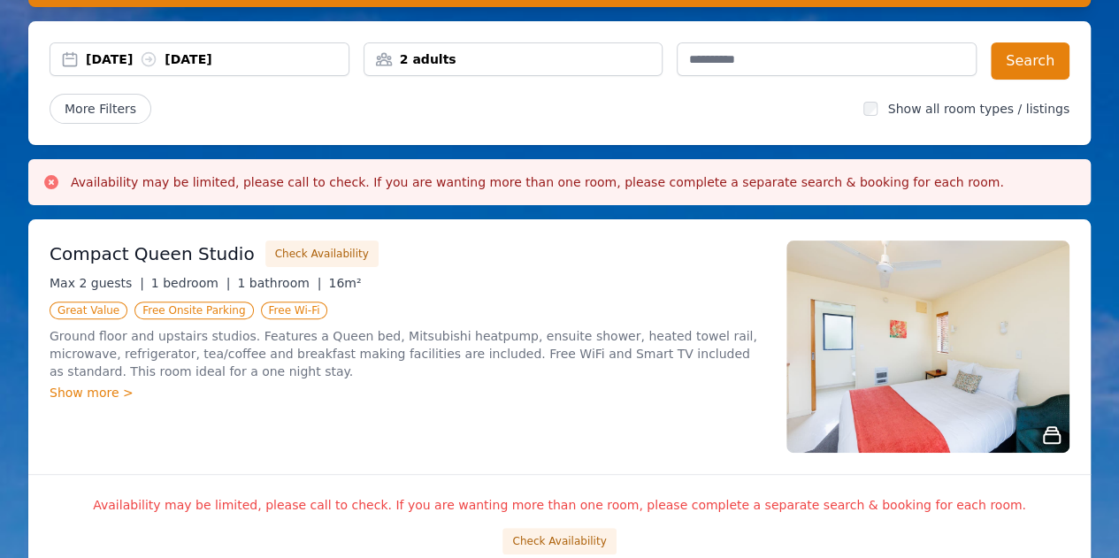 This screenshot has height=558, width=1119. Describe the element at coordinates (1030, 61) in the screenshot. I see `button: Search` at that location.